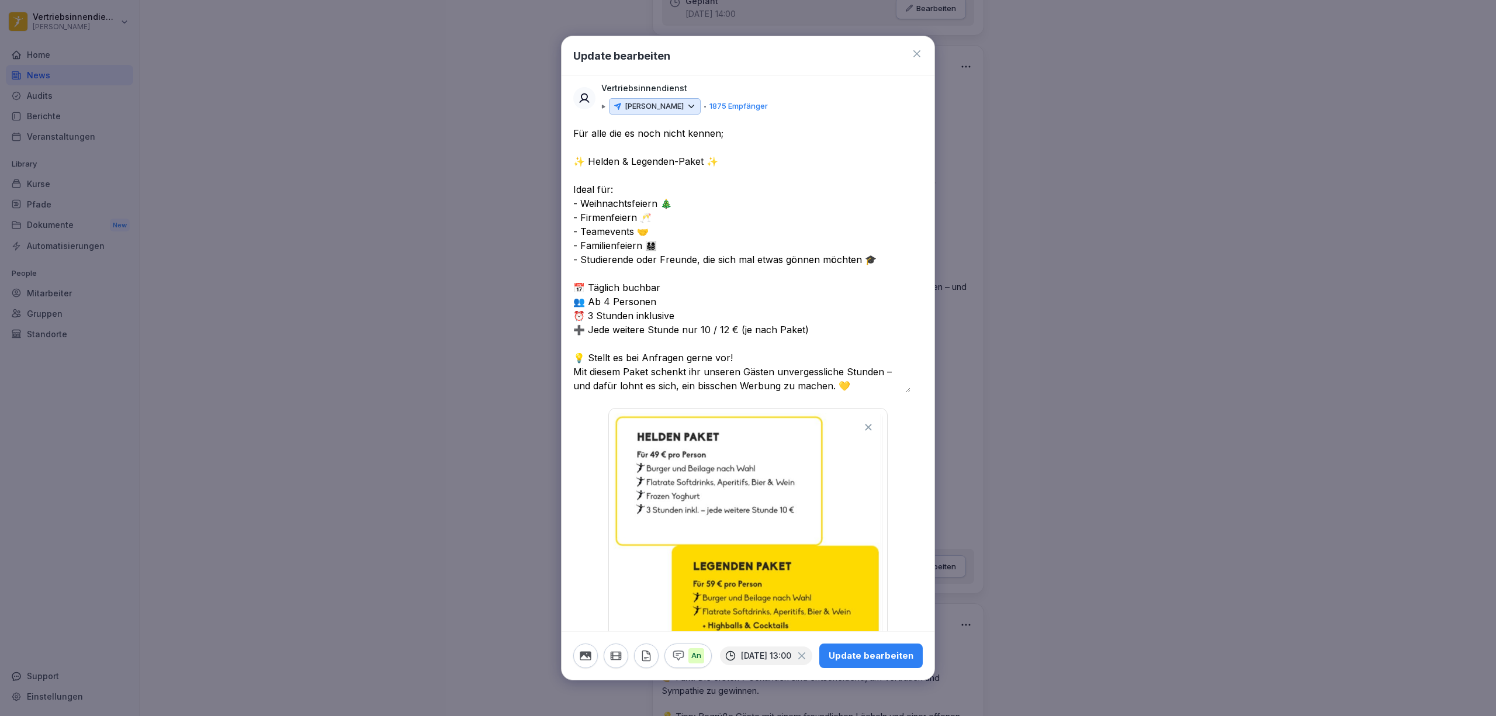  What do you see at coordinates (644, 88) in the screenshot?
I see `p: Vertriebsinnendienst` at bounding box center [644, 88].